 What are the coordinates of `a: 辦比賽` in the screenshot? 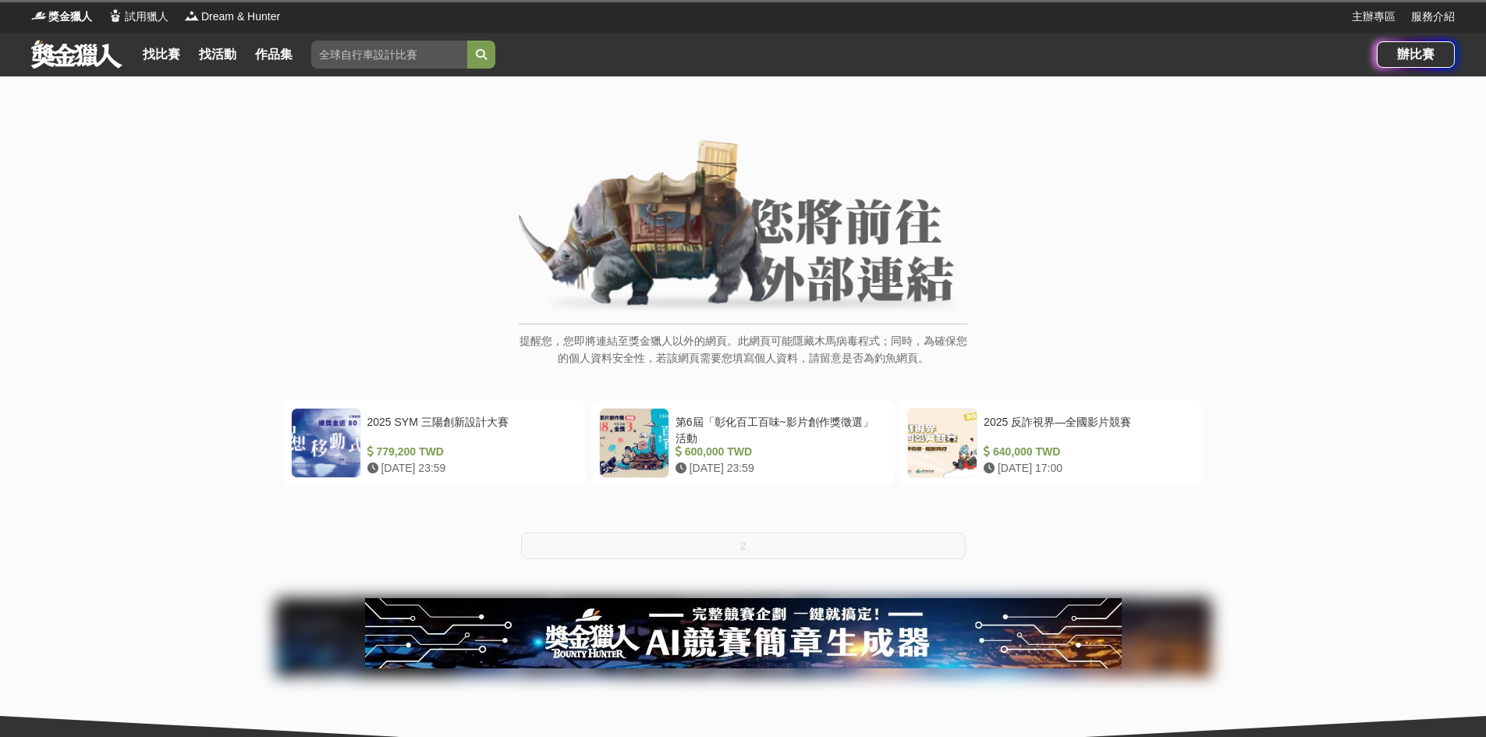 It's located at (1416, 55).